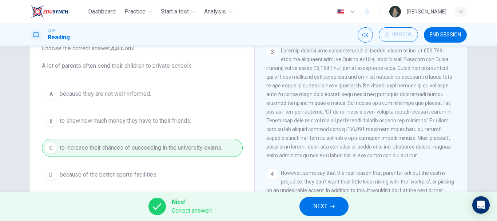 Image resolution: width=497 pixels, height=221 pixels. What do you see at coordinates (398, 35) in the screenshot?
I see `button: 00:07:36` at bounding box center [398, 35].